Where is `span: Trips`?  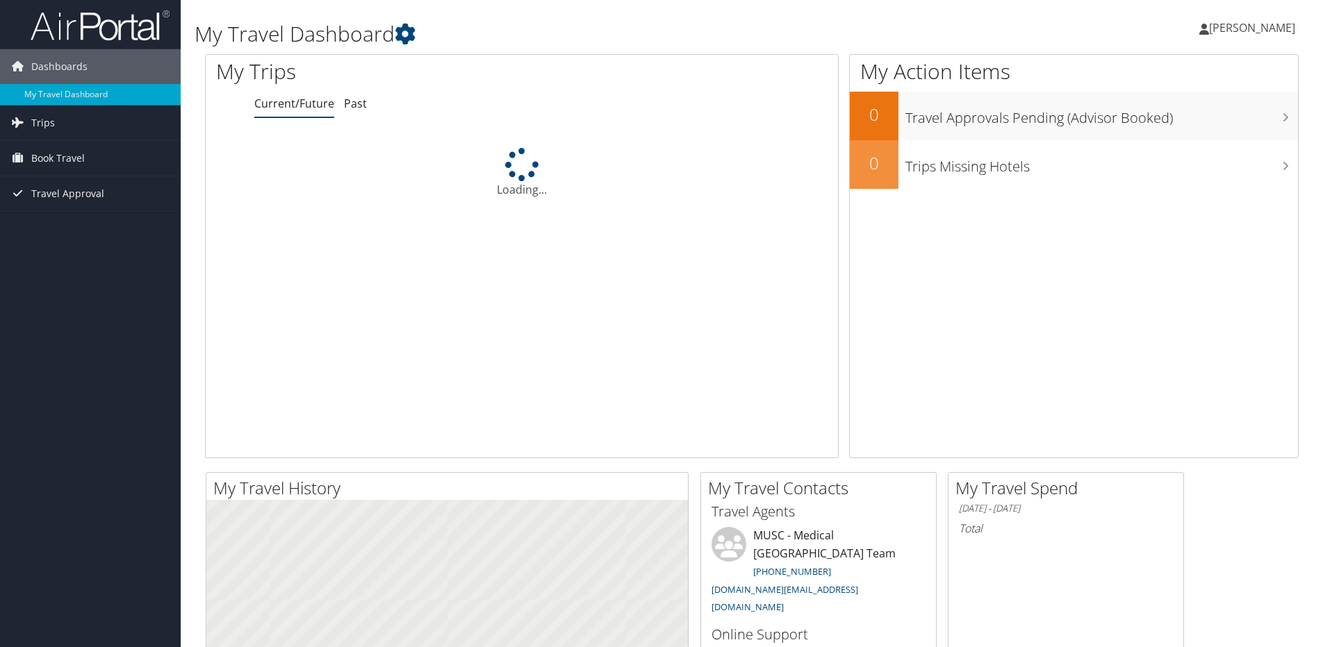 span: Trips is located at coordinates (43, 123).